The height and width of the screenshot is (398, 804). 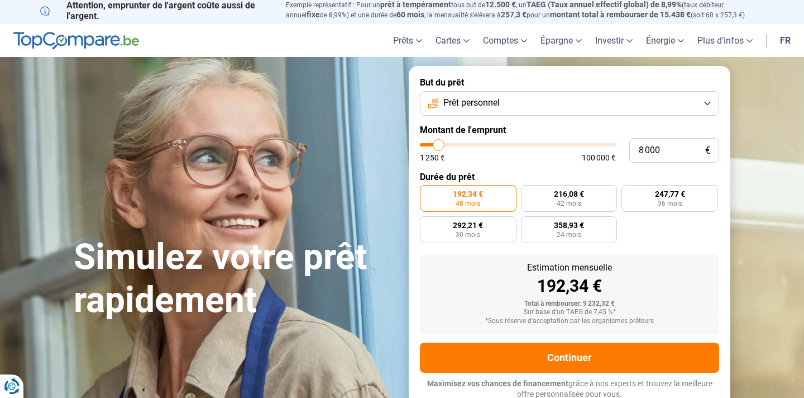 What do you see at coordinates (505, 40) in the screenshot?
I see `a: Comptes` at bounding box center [505, 40].